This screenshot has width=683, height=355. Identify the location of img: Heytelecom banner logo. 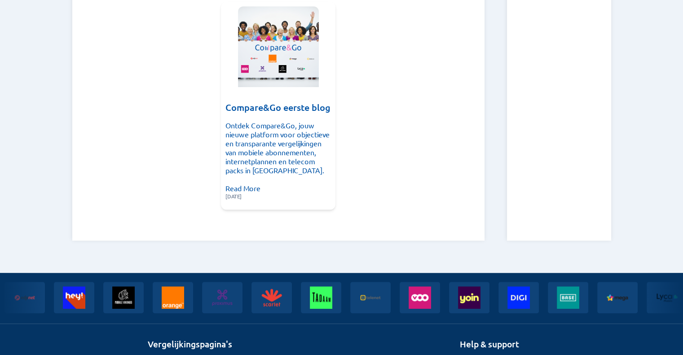
(71, 298).